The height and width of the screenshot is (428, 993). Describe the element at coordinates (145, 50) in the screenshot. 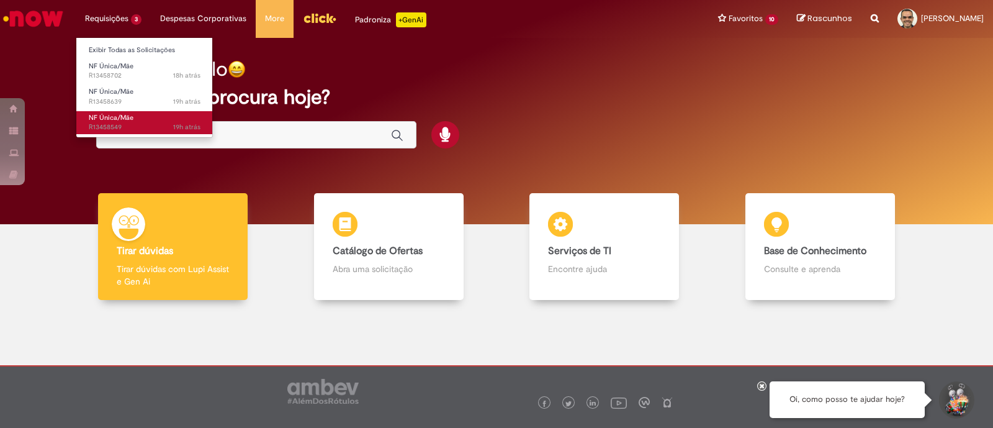

I see `a: Exibir Todas as Solicitações` at that location.